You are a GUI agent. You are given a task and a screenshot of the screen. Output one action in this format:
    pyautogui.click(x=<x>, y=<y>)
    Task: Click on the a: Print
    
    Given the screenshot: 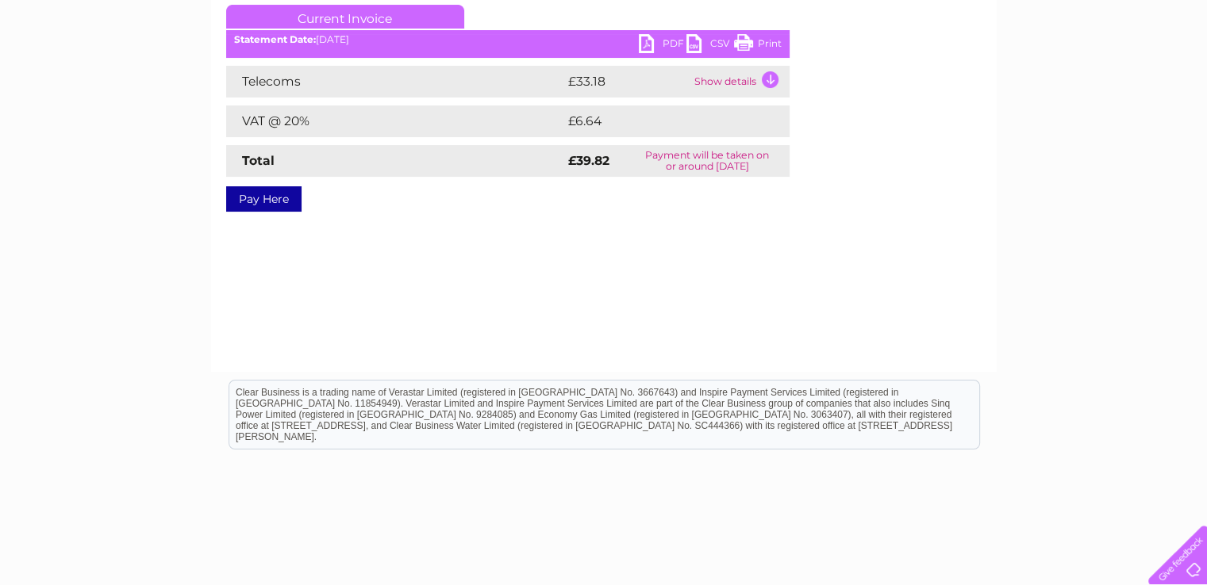 What is the action you would take?
    pyautogui.click(x=758, y=45)
    